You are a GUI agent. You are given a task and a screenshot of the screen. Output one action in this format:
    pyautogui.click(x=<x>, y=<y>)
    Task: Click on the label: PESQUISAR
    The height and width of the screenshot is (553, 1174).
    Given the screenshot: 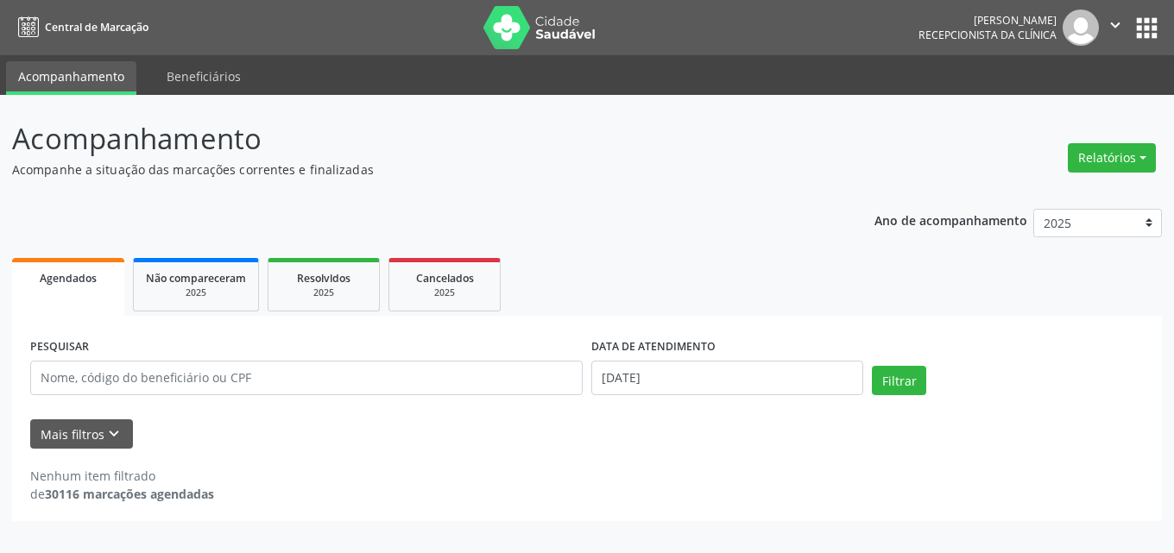 What is the action you would take?
    pyautogui.click(x=60, y=347)
    